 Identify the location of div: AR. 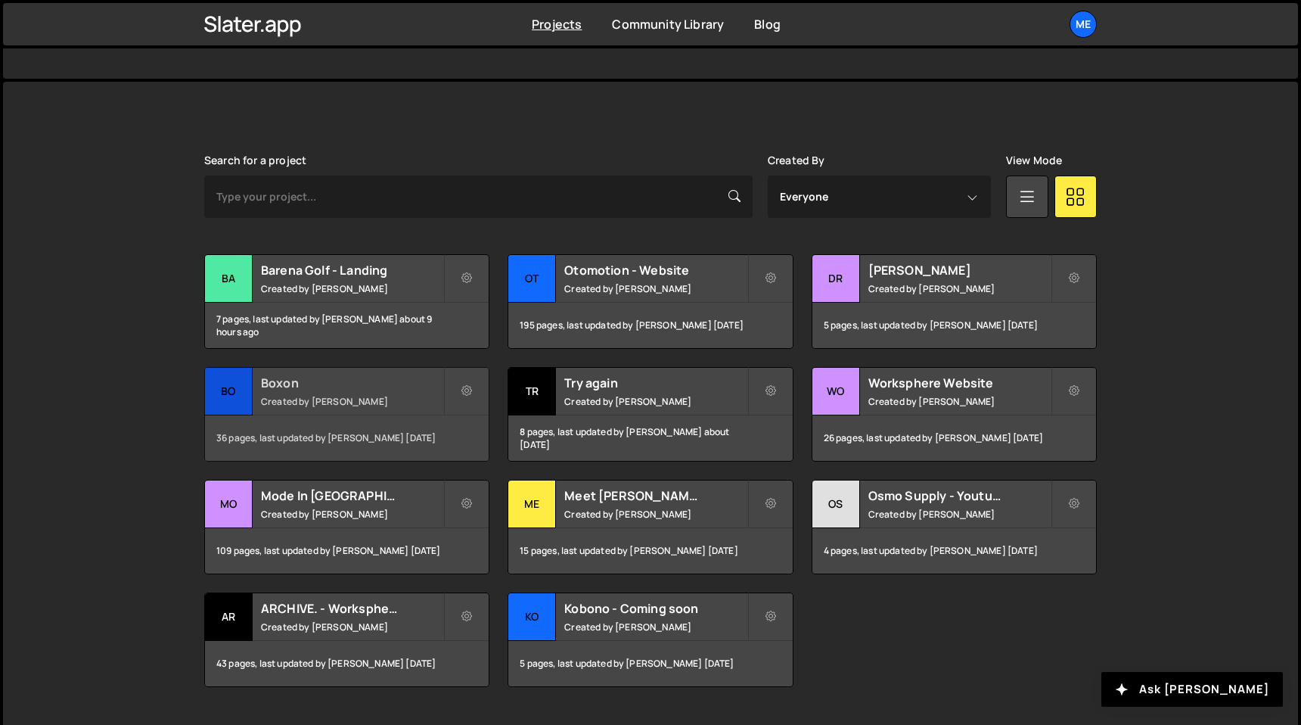
(228, 617).